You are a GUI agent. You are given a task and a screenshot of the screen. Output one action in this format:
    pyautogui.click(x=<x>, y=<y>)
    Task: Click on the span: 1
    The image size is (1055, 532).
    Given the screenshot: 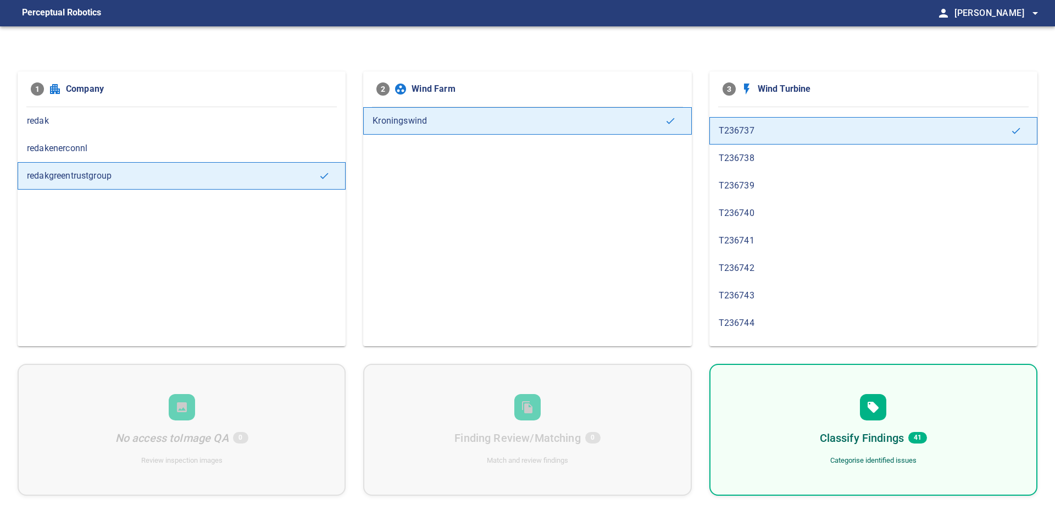 What is the action you would take?
    pyautogui.click(x=37, y=89)
    